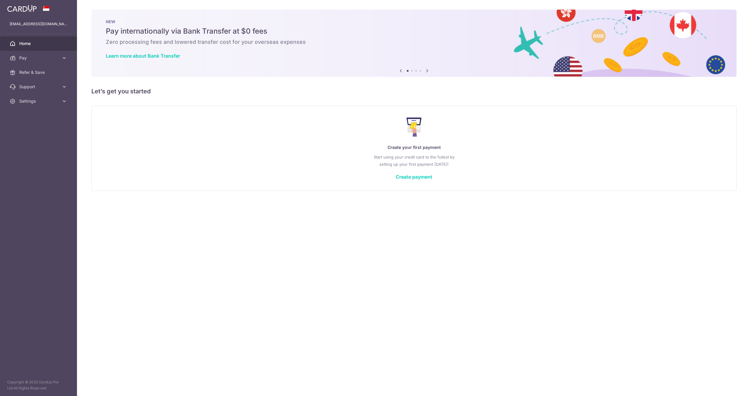  What do you see at coordinates (143, 56) in the screenshot?
I see `a: Learn more about Bank Transfer` at bounding box center [143, 56].